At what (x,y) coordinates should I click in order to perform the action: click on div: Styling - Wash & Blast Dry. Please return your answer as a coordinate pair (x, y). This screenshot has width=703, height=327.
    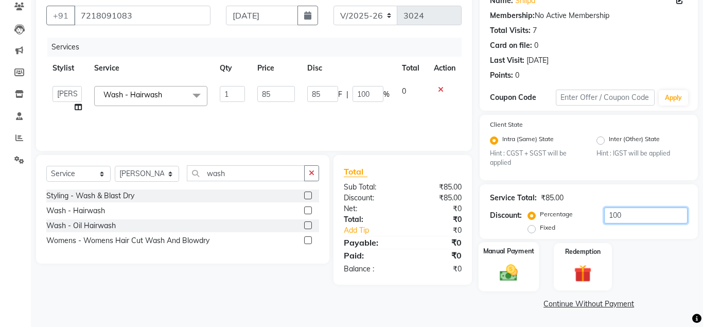
    Looking at the image, I should click on (90, 196).